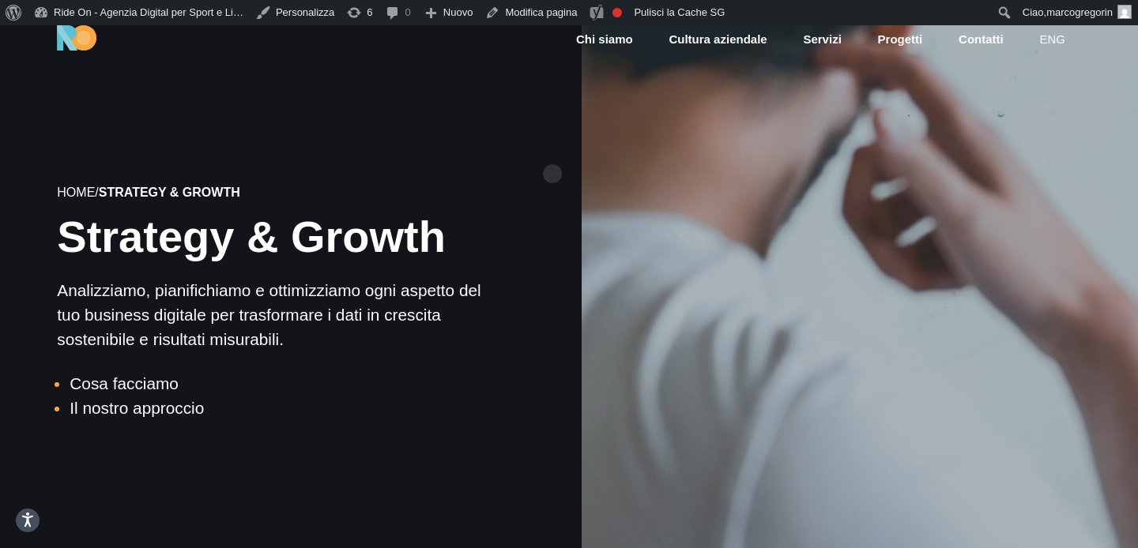 The image size is (1138, 548). Describe the element at coordinates (617, 13) in the screenshot. I see `div: La frase chiave non è stata impostata` at that location.